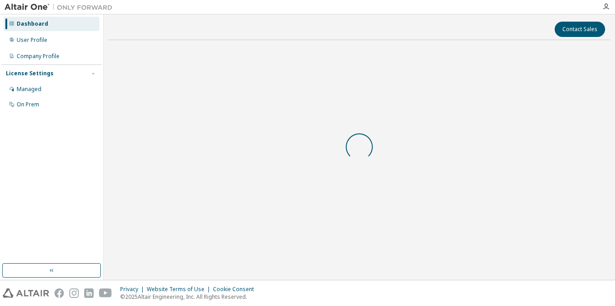  Describe the element at coordinates (38, 56) in the screenshot. I see `div: Company Profile` at that location.